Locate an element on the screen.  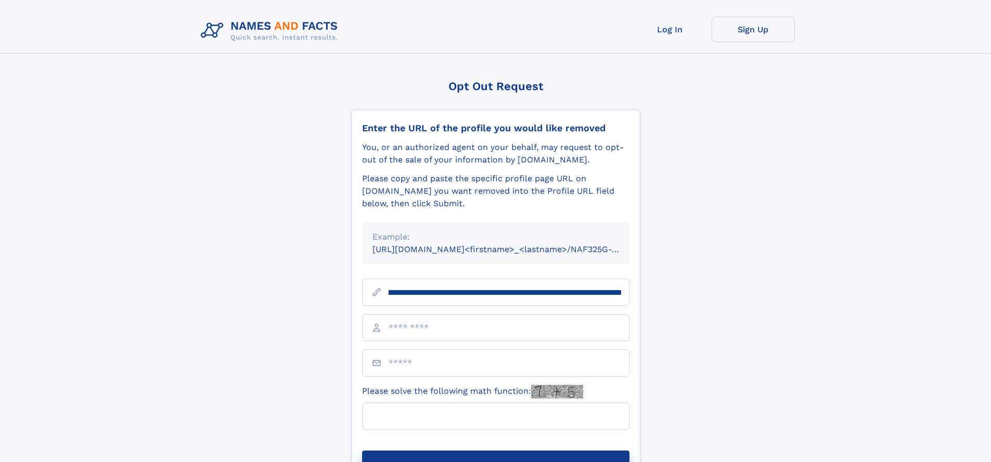
label: Please solve the following math function: is located at coordinates (472, 391).